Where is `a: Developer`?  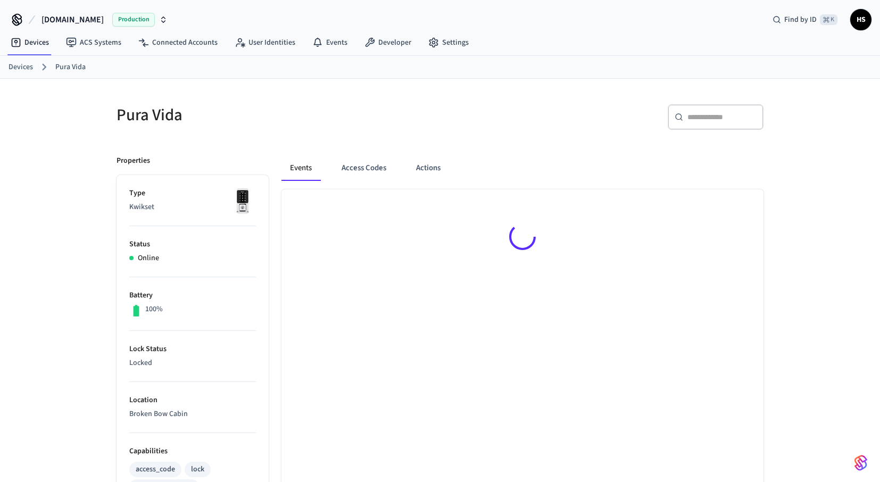
a: Developer is located at coordinates (388, 43).